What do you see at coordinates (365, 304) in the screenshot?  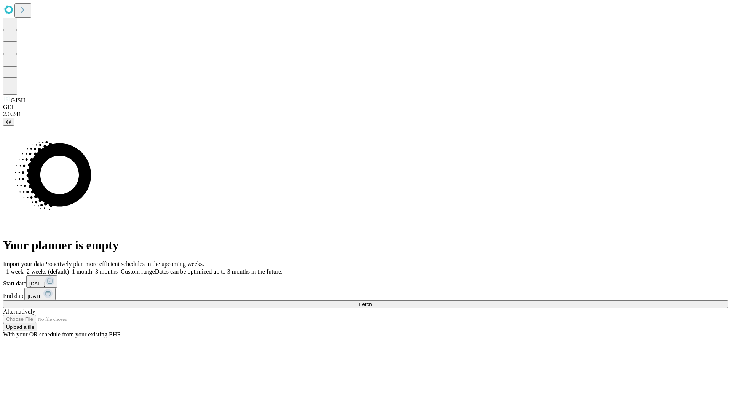 I see `span: Fetch` at bounding box center [365, 304].